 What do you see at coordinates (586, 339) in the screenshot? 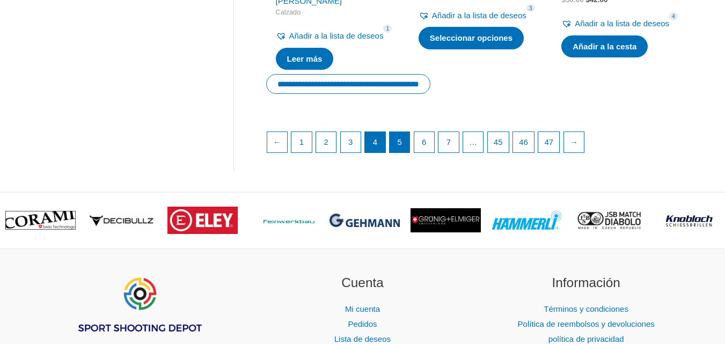
I see `a: política de privacidad` at bounding box center [586, 339].